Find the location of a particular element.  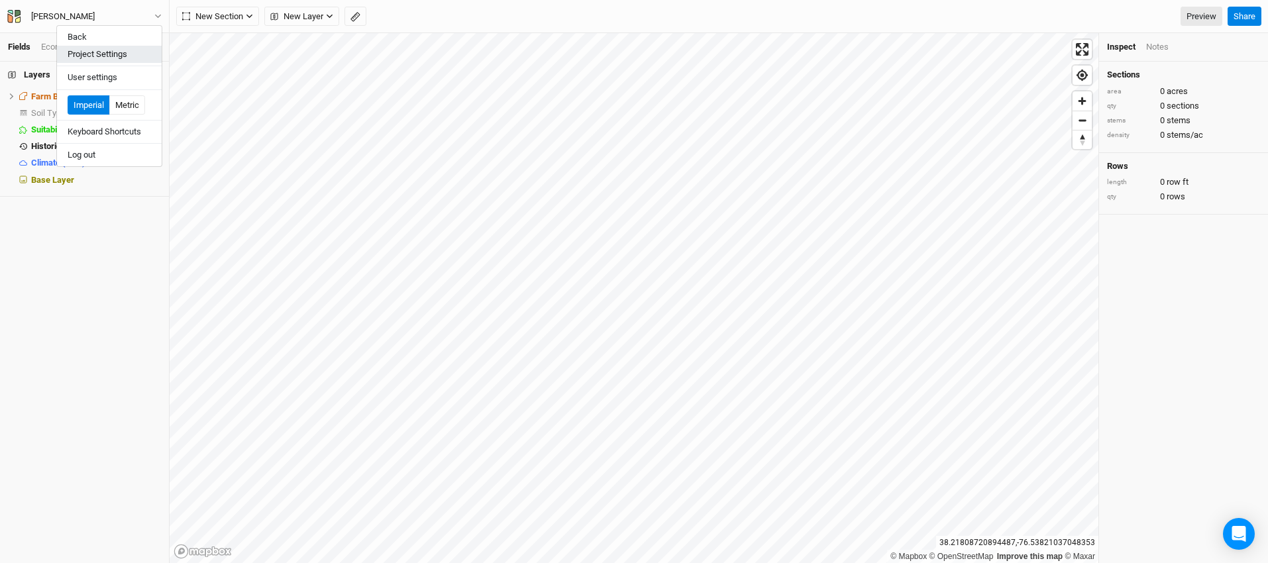

a: Back is located at coordinates (109, 37).